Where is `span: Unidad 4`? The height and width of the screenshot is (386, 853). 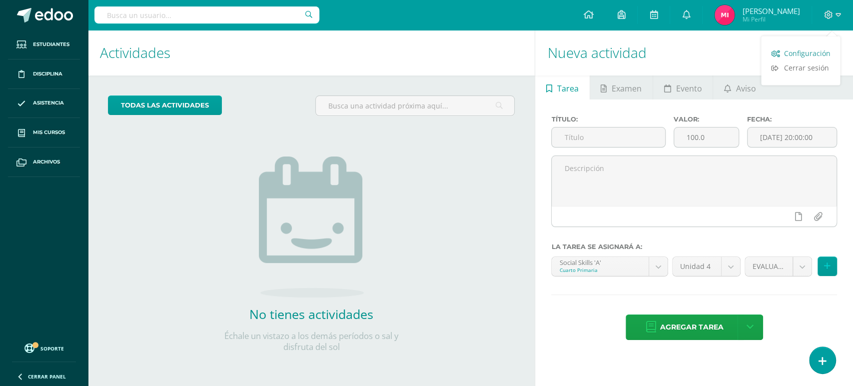 span: Unidad 4 is located at coordinates (696, 266).